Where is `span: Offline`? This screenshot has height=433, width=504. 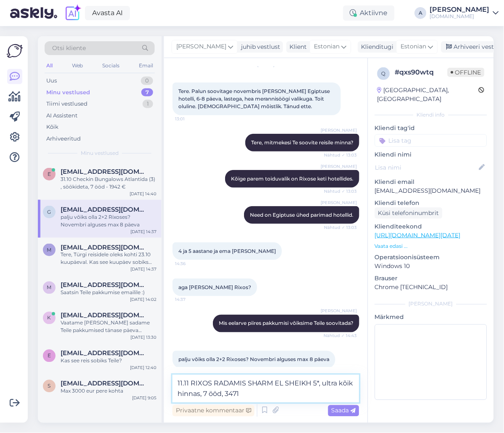
span: Offline is located at coordinates (466, 72).